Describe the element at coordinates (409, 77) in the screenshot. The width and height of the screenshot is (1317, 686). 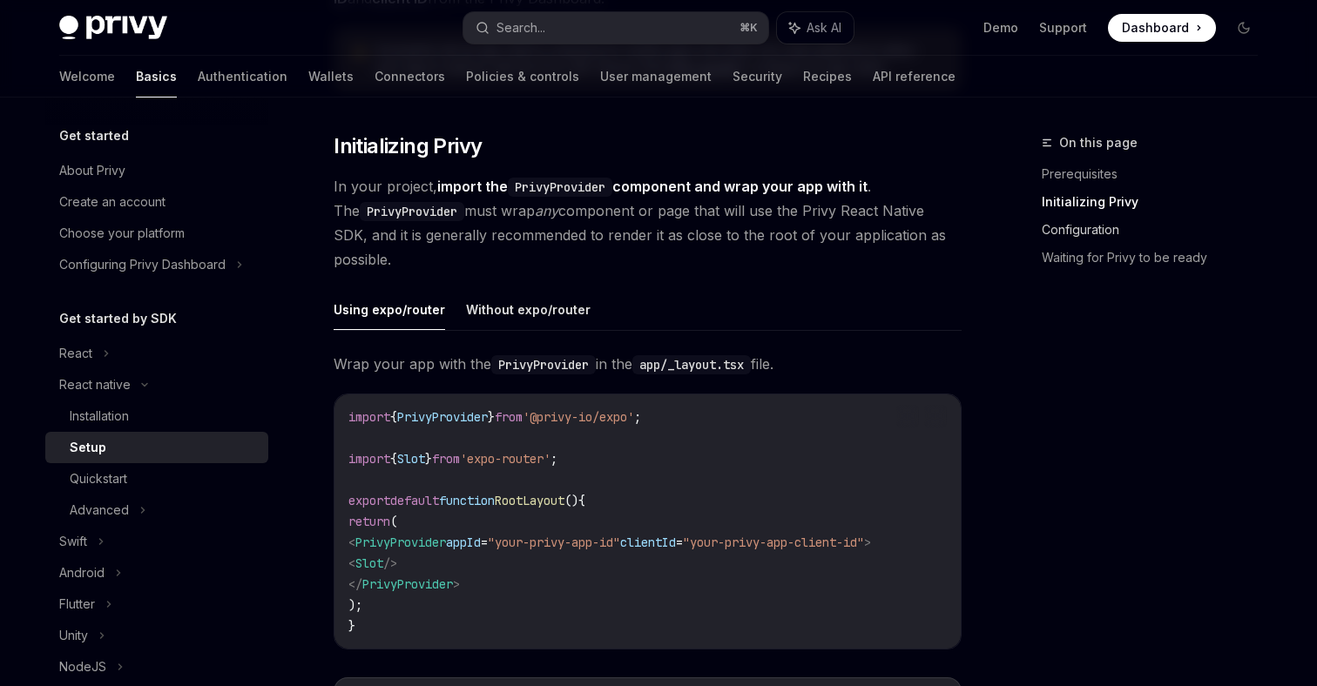
I see `a: Connectors` at that location.